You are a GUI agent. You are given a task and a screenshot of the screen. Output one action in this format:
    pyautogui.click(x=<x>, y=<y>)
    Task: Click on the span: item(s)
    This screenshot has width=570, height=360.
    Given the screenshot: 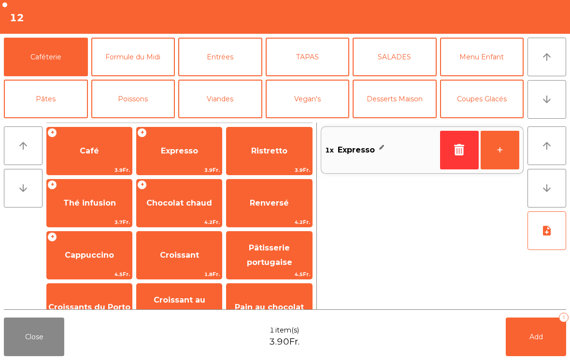 What is the action you would take?
    pyautogui.click(x=287, y=330)
    